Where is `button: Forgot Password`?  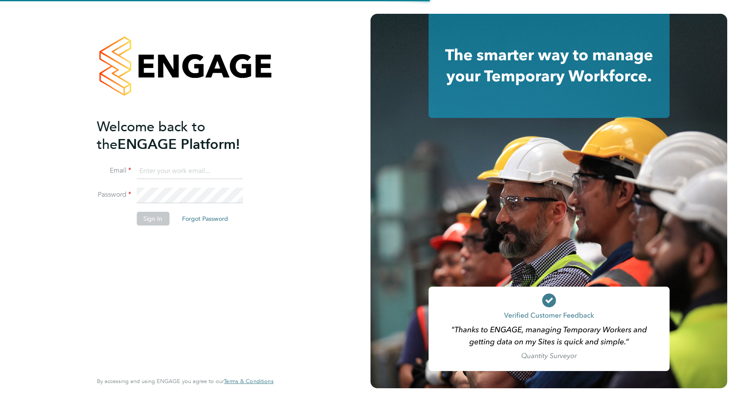 button: Forgot Password is located at coordinates (205, 219).